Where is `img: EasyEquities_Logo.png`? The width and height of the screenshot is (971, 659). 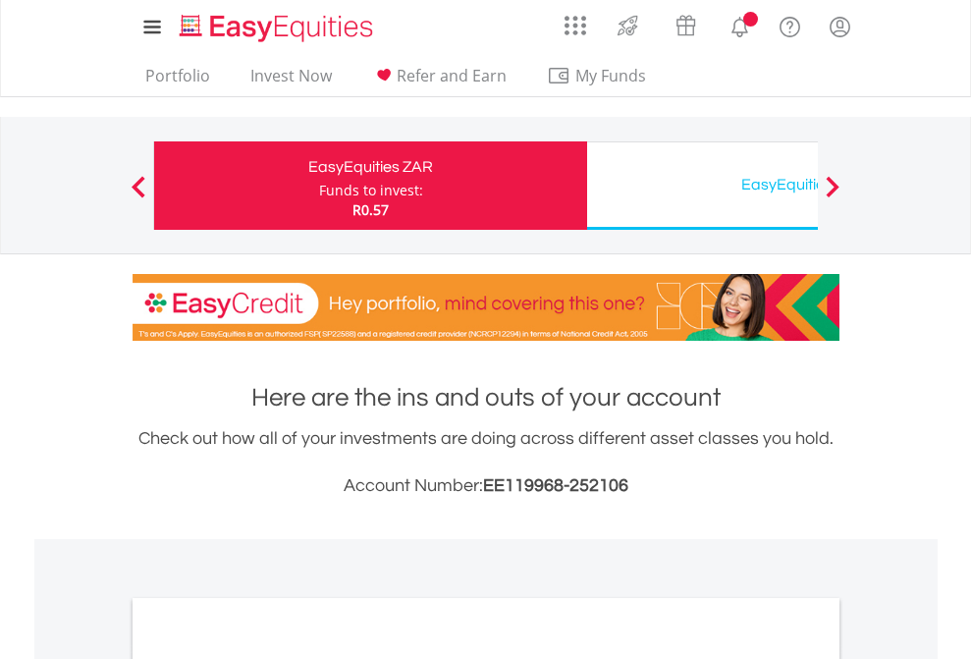 img: EasyEquities_Logo.png is located at coordinates (278, 27).